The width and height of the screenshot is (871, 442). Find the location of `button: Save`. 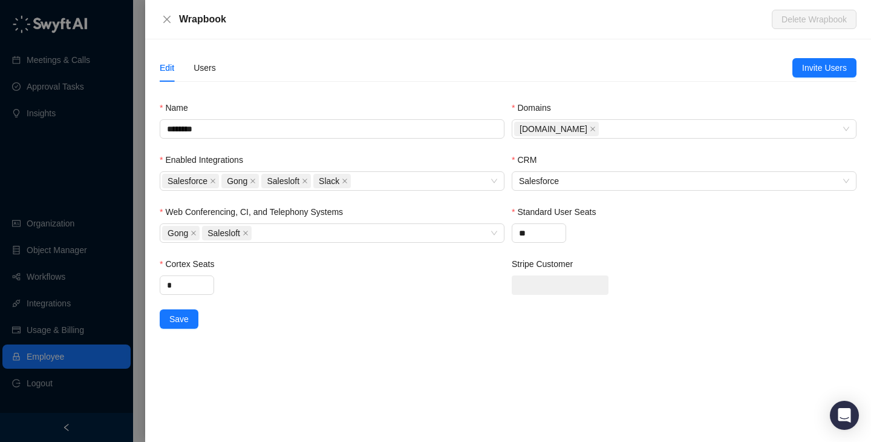

button: Save is located at coordinates (179, 319).